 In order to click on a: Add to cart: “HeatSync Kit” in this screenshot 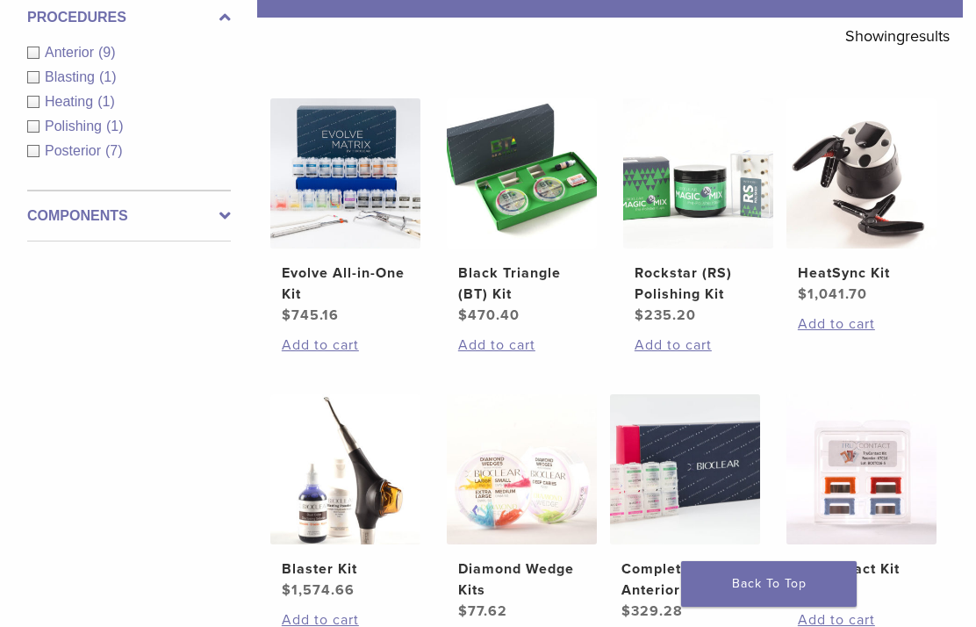, I will do `click(861, 324)`.